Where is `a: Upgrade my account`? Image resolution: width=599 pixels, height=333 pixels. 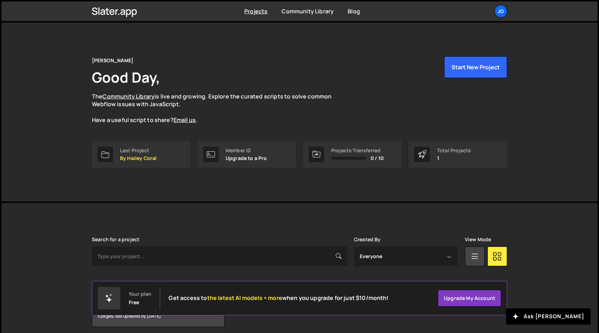
a: Upgrade my account is located at coordinates (470, 299).